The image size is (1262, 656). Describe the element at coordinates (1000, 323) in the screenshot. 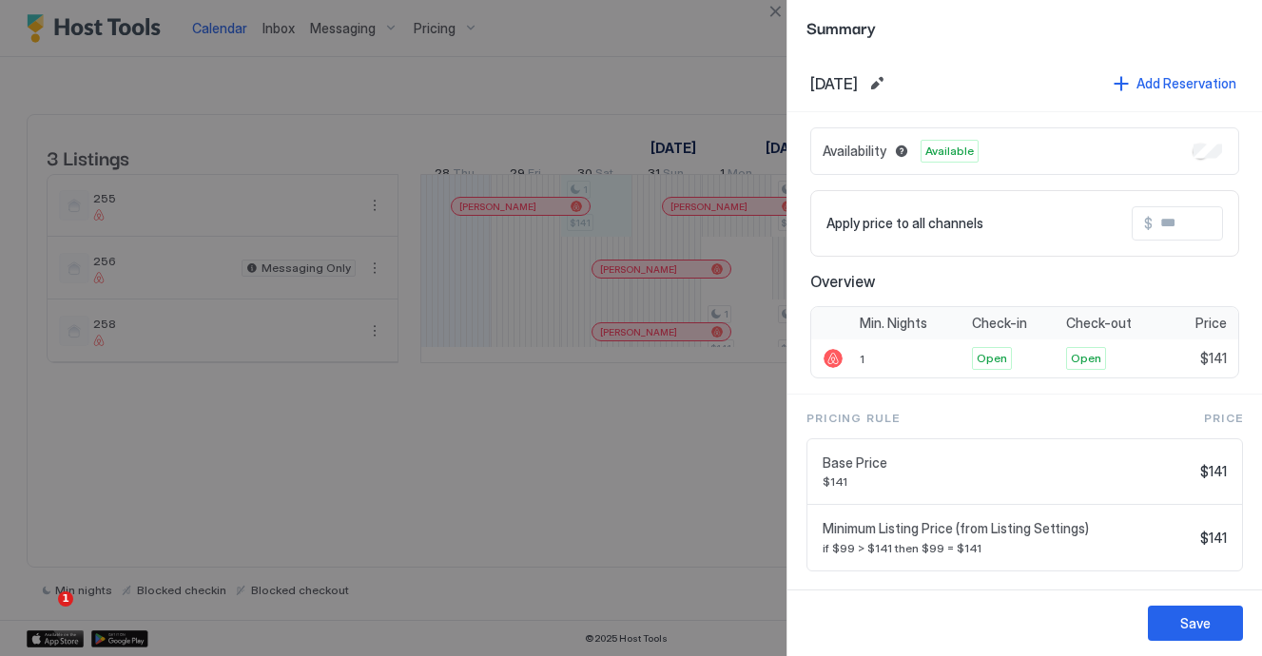

I see `span: Check-in` at that location.